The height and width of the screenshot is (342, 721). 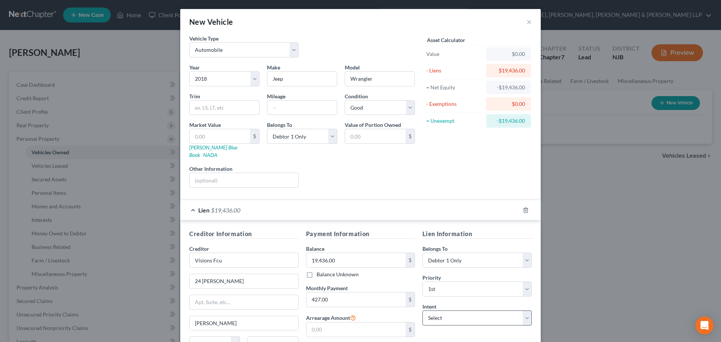 I want to click on a: NADA, so click(x=210, y=155).